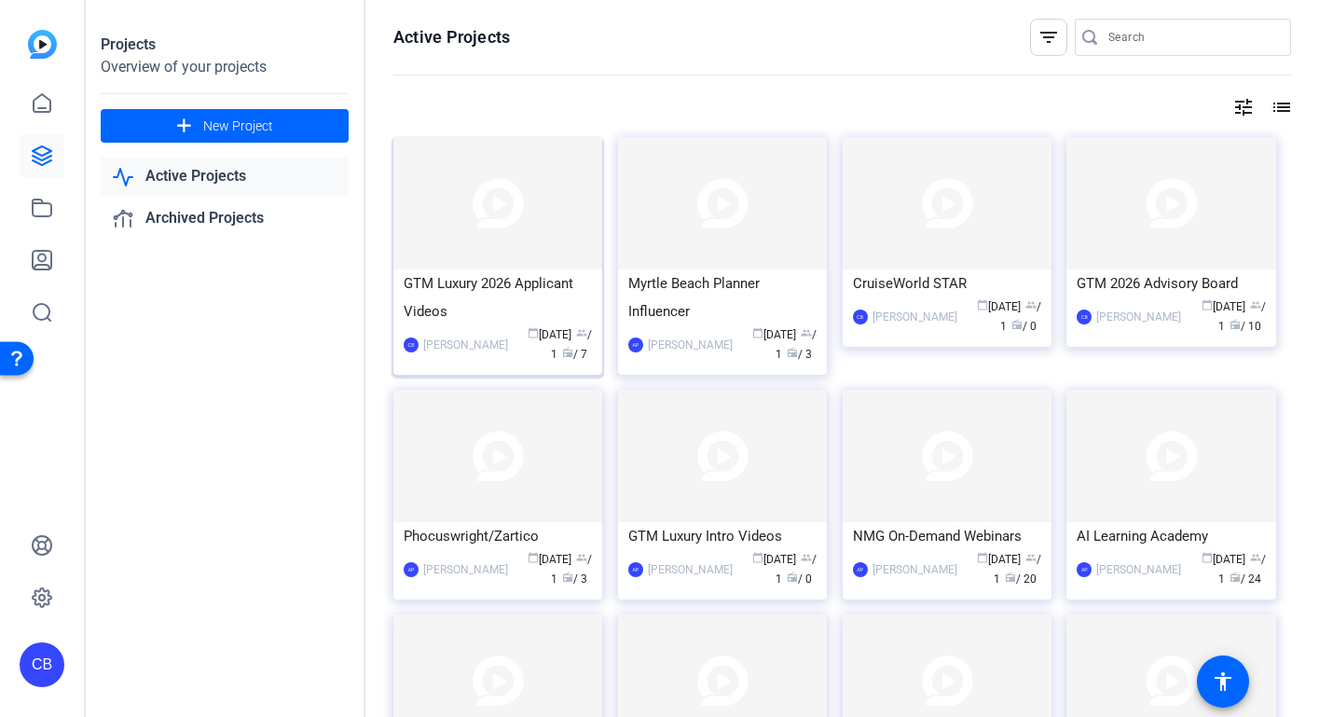 The image size is (1319, 717). What do you see at coordinates (1171, 536) in the screenshot?
I see `div: AI Learning Academy` at bounding box center [1171, 536].